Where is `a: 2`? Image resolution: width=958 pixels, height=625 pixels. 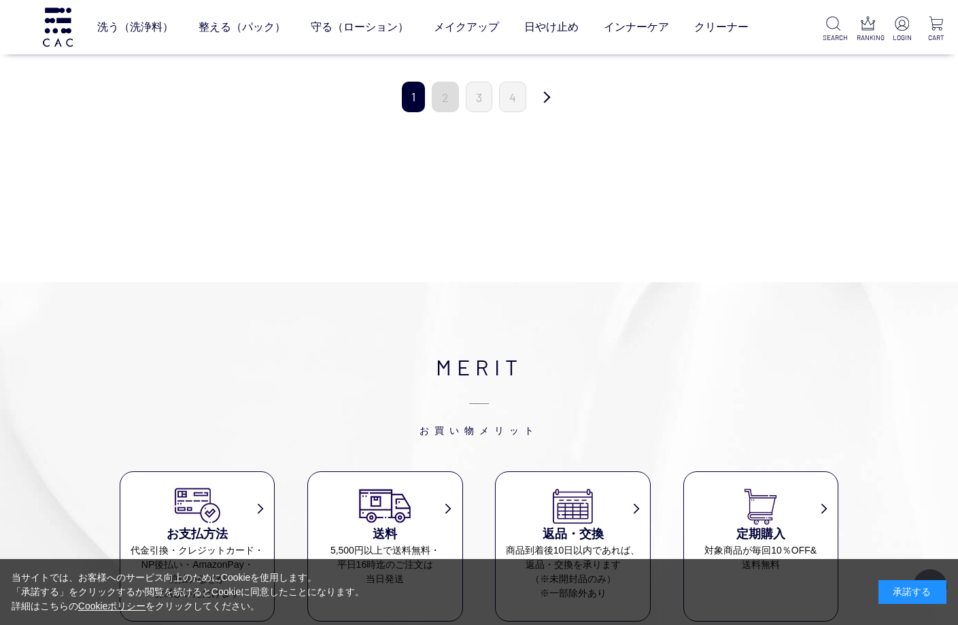
a: 2 is located at coordinates (445, 97).